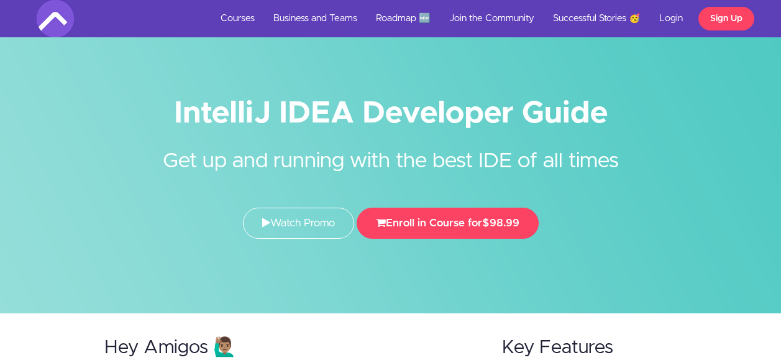  What do you see at coordinates (391, 152) in the screenshot?
I see `h2: Get up and running with the best IDE of all times` at bounding box center [391, 152].